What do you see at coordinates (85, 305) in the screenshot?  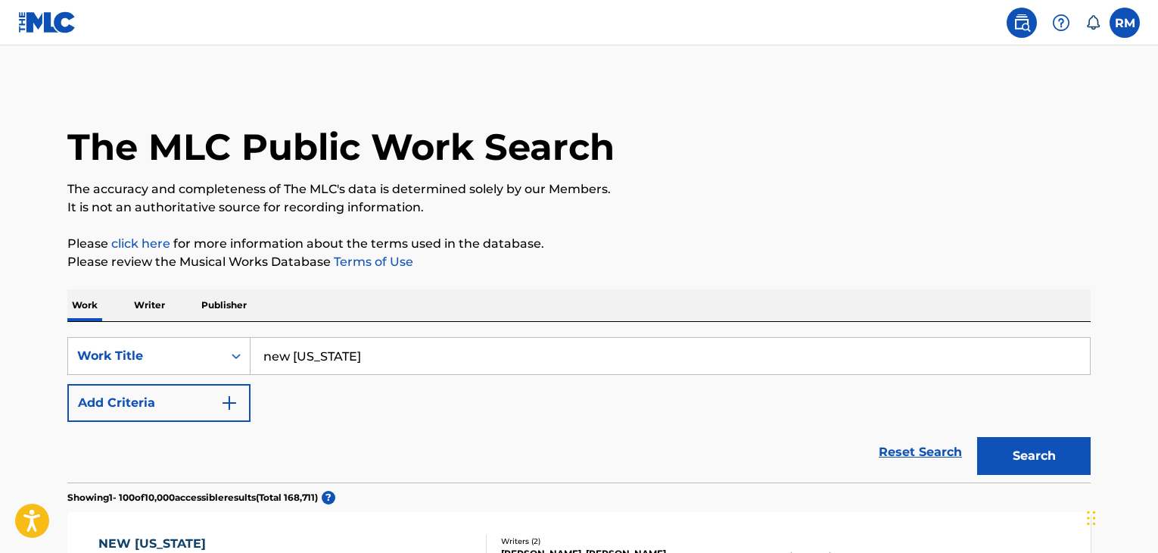 I see `p: Work` at bounding box center [85, 305].